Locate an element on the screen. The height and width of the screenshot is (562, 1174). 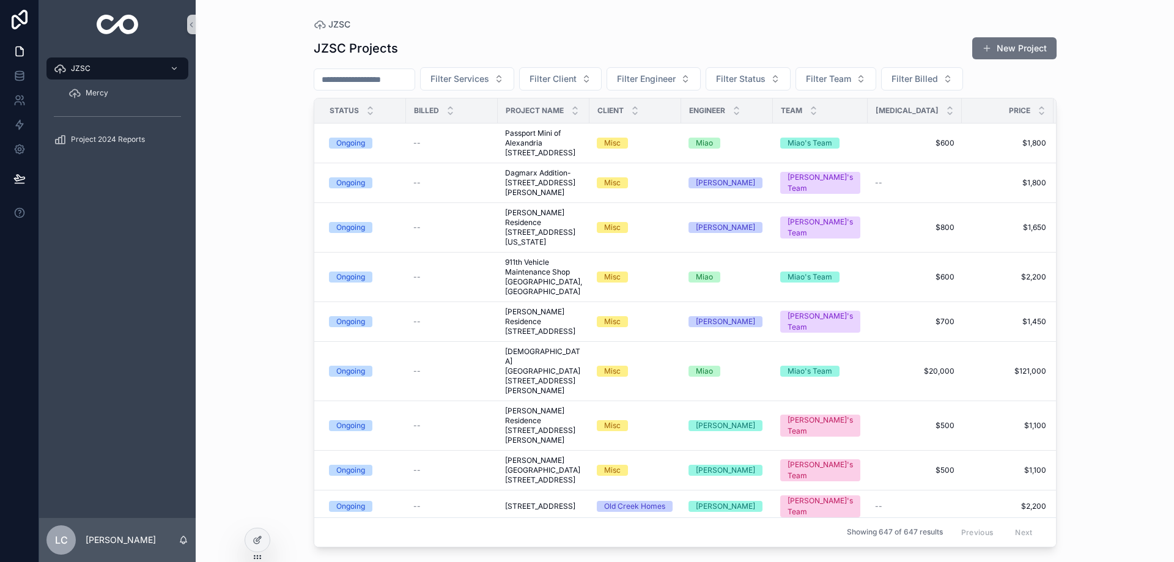
span: $1,650 is located at coordinates (1008, 228).